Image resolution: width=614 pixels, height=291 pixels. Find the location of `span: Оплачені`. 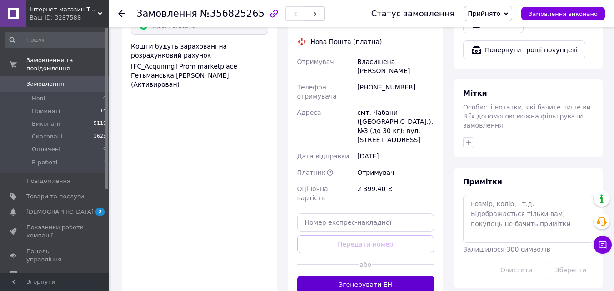

span: Оплачені is located at coordinates (46, 149).